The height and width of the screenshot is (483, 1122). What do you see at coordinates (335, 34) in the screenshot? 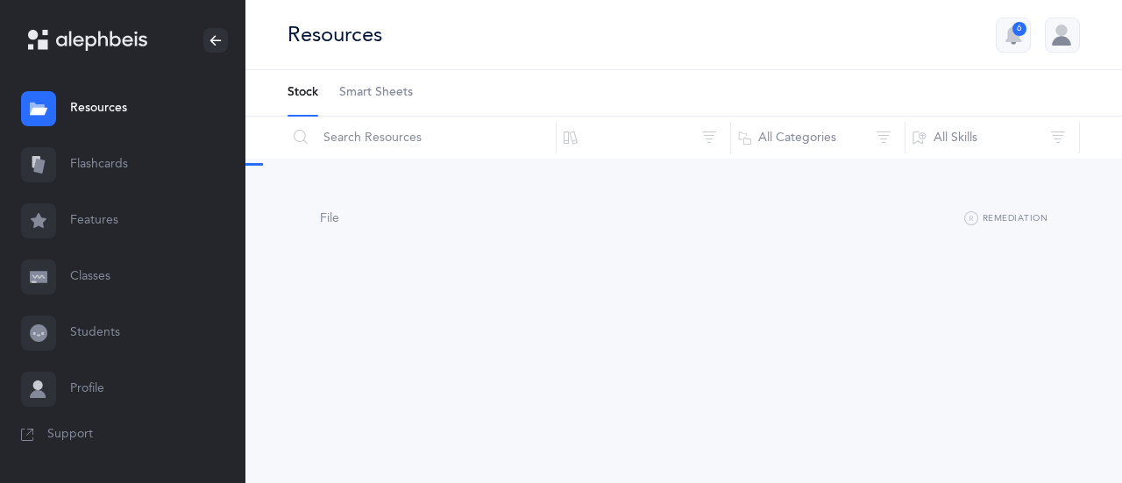
I see `div: Resources` at bounding box center [335, 34].